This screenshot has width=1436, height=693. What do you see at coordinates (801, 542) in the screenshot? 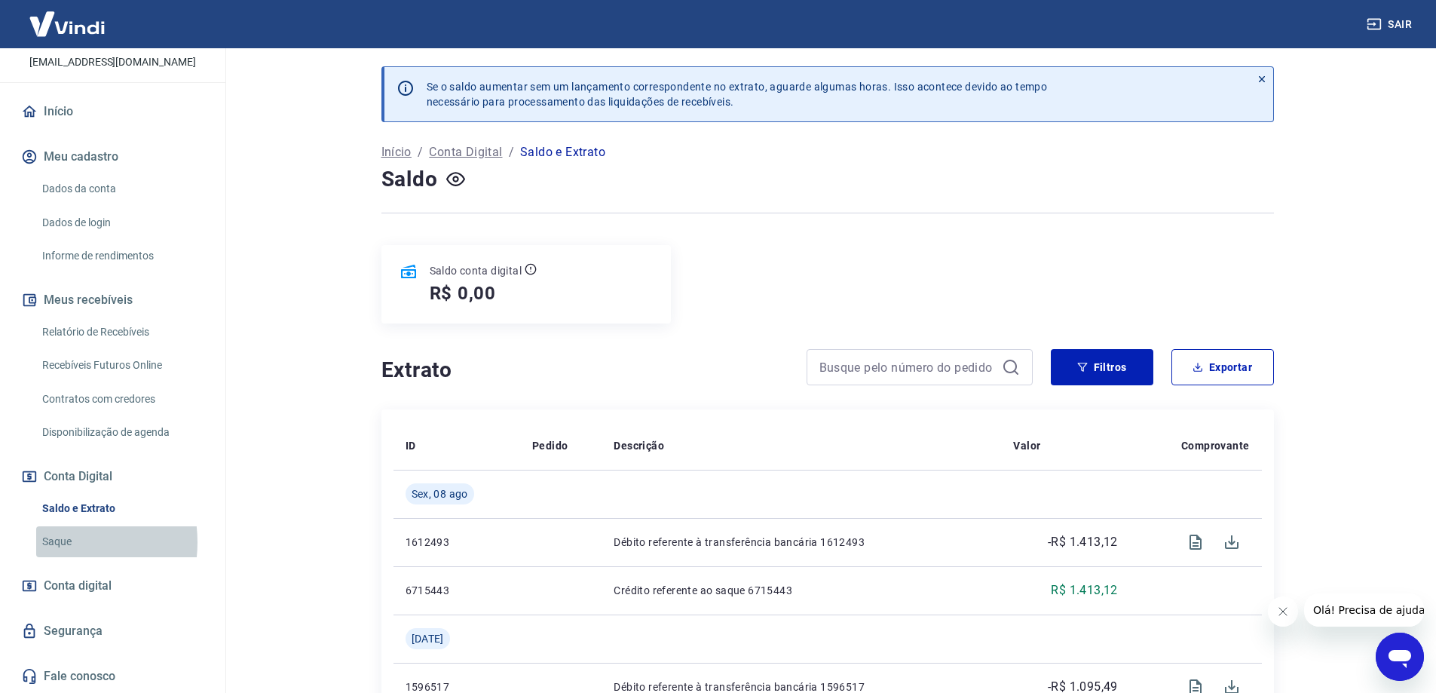
I see `p: Débito referente à transferência bancária 1612493` at bounding box center [801, 542].